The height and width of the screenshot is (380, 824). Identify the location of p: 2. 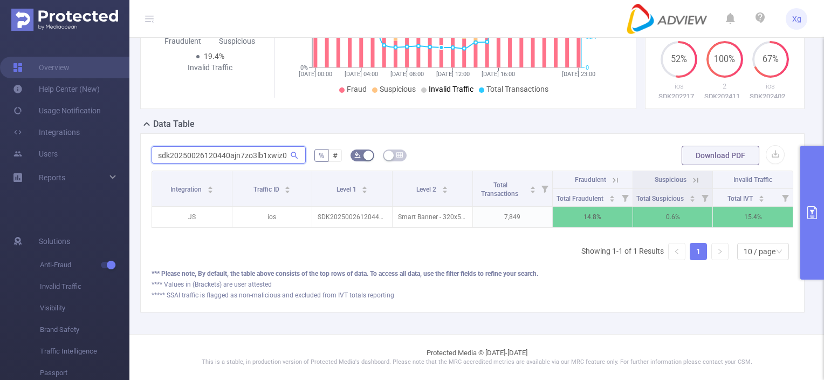
(725, 86).